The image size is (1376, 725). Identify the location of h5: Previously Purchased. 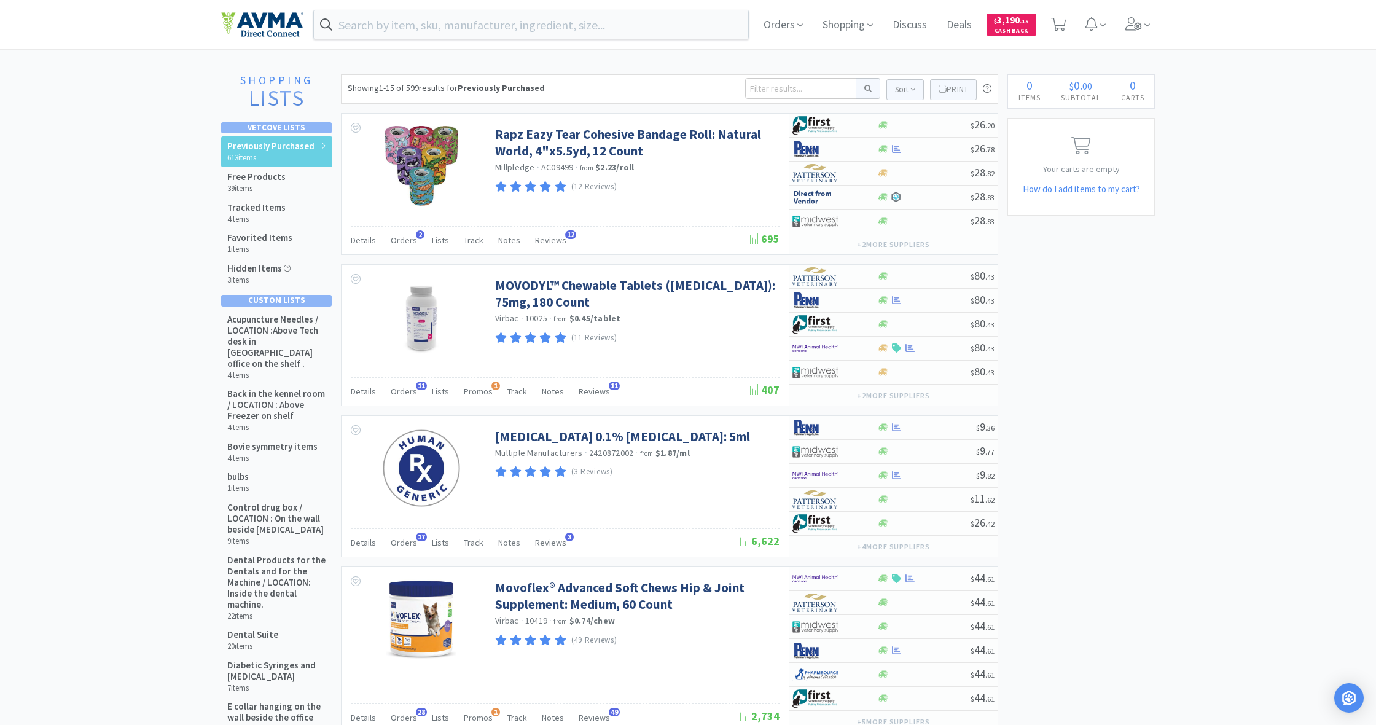
(271, 146).